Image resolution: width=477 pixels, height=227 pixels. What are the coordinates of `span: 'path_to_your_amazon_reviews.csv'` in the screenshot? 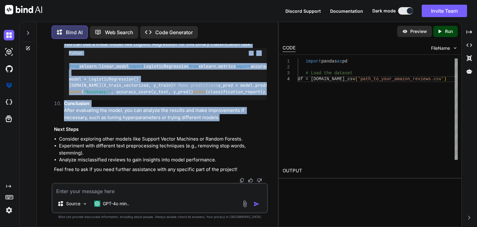 It's located at (401, 79).